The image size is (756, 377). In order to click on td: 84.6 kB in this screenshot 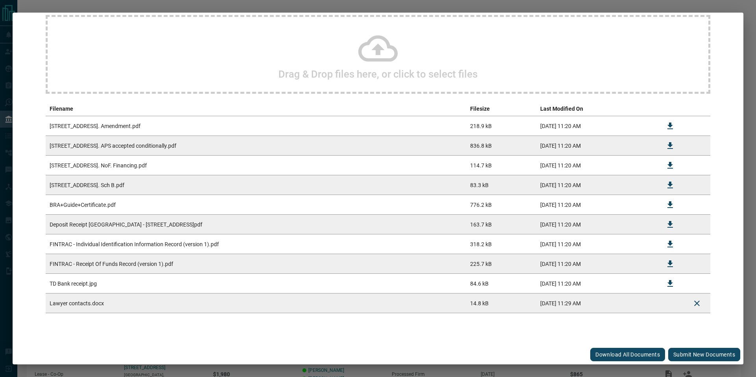, I will do `click(501, 284)`.